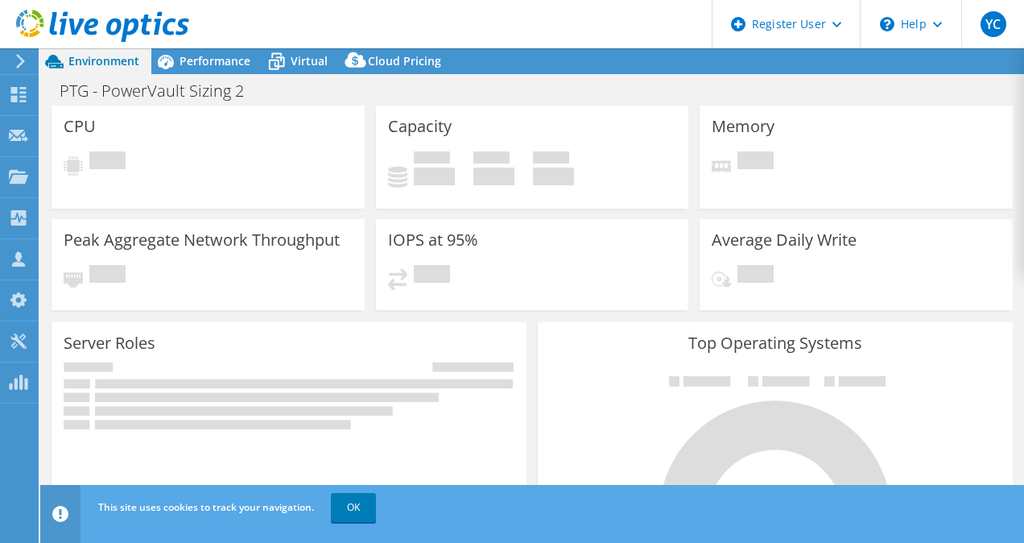 This screenshot has width=1024, height=543. What do you see at coordinates (433, 240) in the screenshot?
I see `h3: IOPS at 95%` at bounding box center [433, 240].